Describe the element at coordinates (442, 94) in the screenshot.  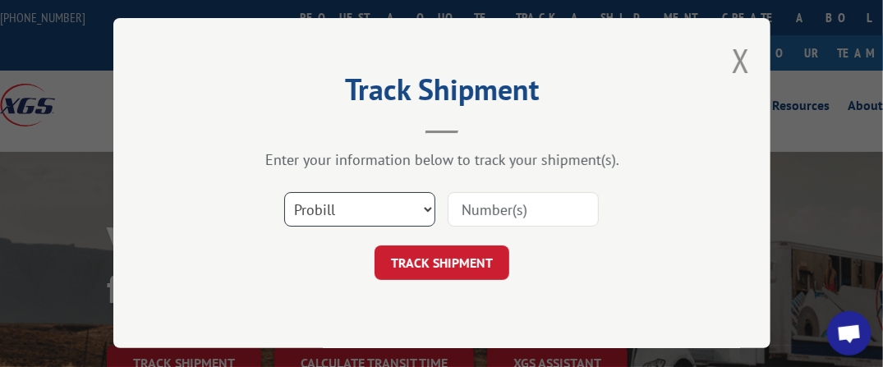
I see `h2: Track Shipment` at that location.